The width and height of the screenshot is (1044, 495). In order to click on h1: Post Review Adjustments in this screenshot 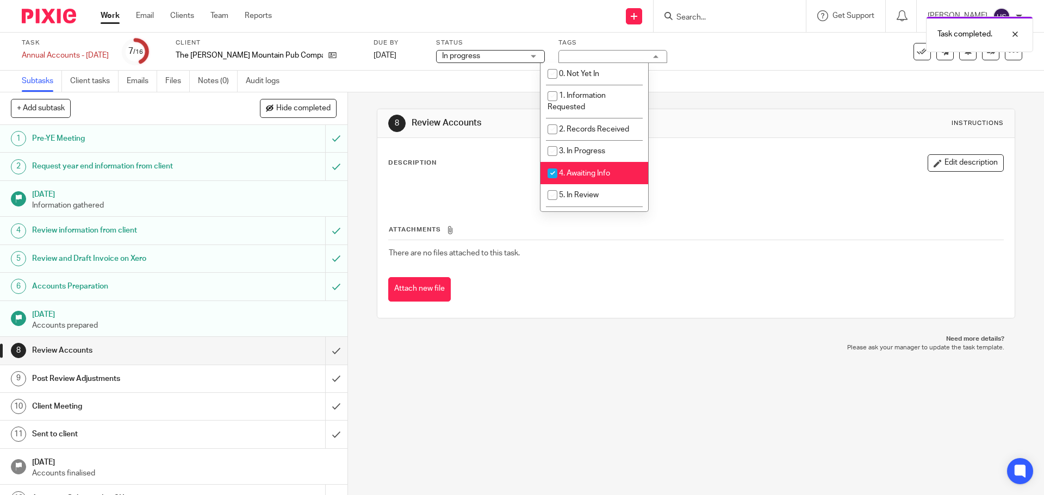, I will do `click(126, 379)`.